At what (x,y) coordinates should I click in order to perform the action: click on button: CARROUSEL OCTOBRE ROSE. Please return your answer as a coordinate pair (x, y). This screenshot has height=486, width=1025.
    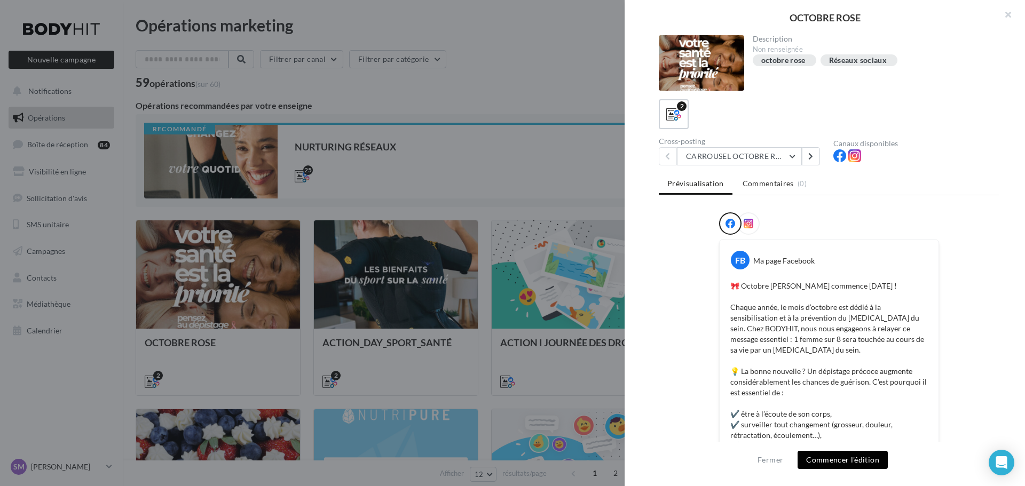
    Looking at the image, I should click on (739, 156).